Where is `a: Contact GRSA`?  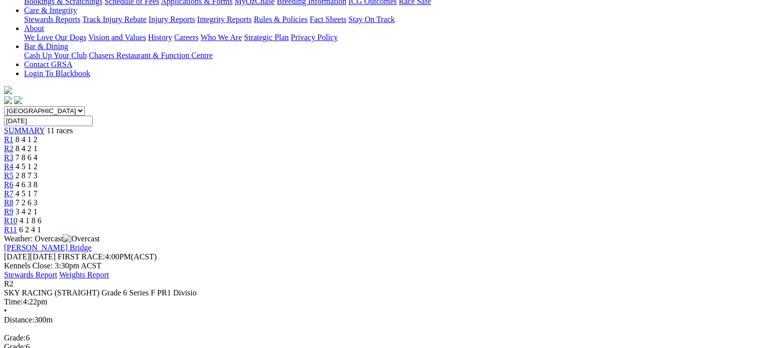
a: Contact GRSA is located at coordinates (48, 64).